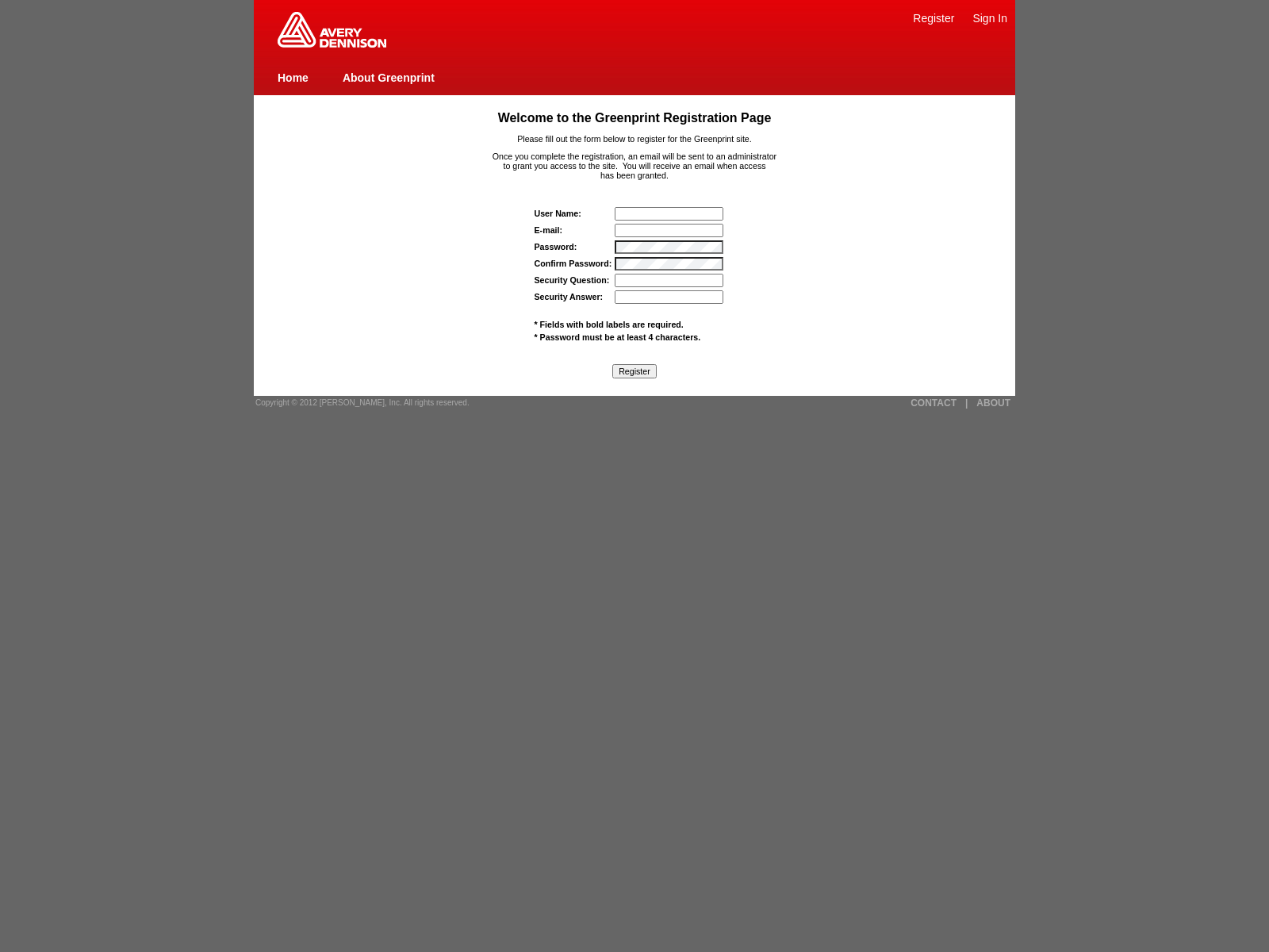 Image resolution: width=1269 pixels, height=952 pixels. I want to click on a: Home, so click(292, 78).